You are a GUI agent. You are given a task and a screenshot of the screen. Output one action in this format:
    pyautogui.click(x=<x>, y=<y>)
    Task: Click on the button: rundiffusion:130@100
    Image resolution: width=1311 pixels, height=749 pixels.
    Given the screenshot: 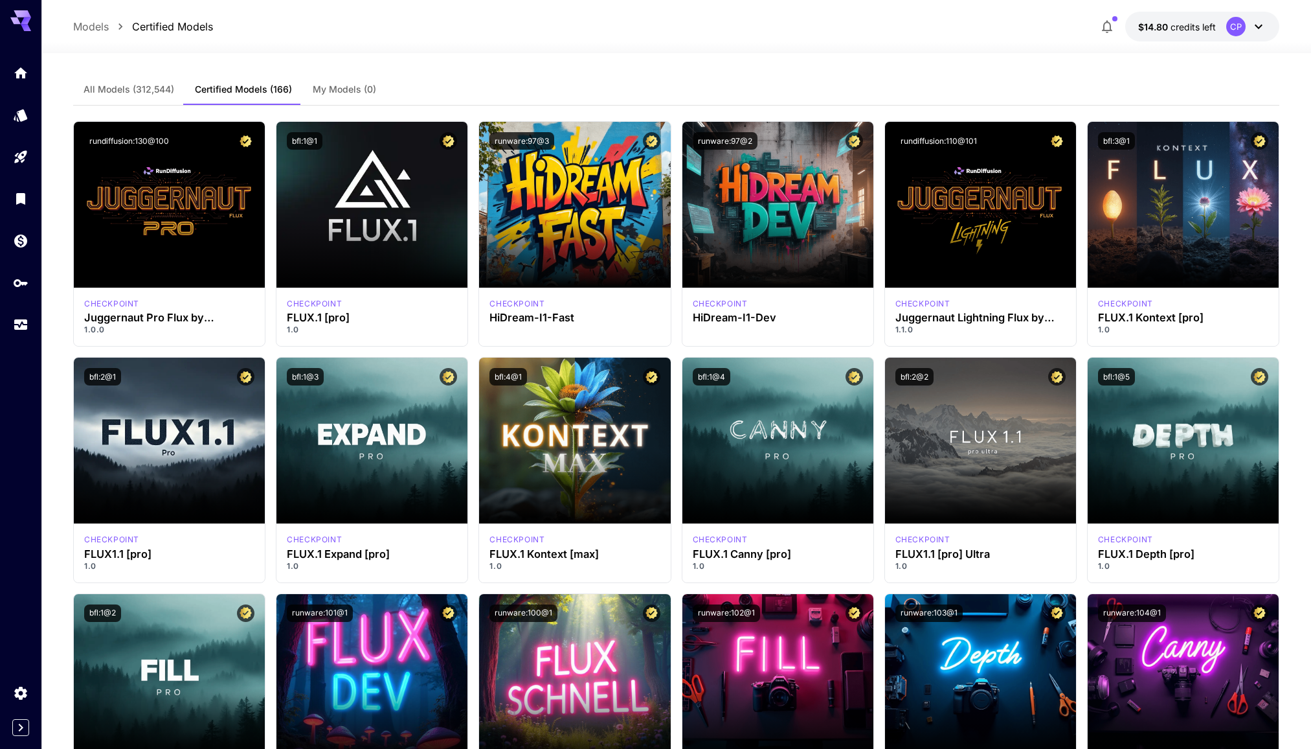 What is the action you would take?
    pyautogui.click(x=129, y=141)
    